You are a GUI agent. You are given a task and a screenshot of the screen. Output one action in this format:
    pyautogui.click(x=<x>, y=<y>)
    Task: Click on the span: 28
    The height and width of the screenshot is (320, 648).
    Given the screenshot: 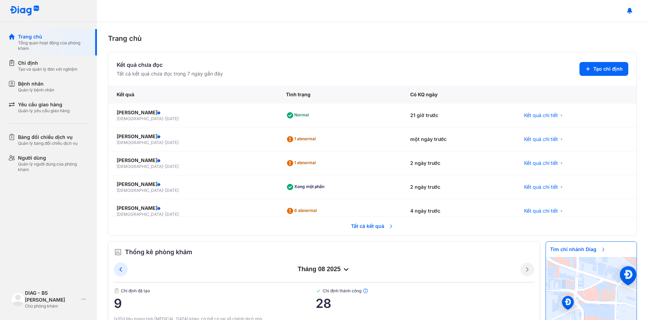 What is the action you would take?
    pyautogui.click(x=425, y=303)
    